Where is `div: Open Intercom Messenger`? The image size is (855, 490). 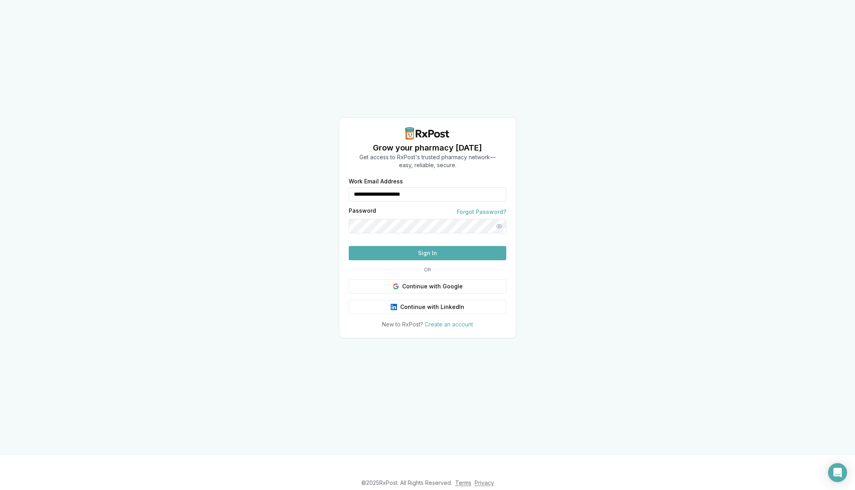
div: Open Intercom Messenger is located at coordinates (838, 472).